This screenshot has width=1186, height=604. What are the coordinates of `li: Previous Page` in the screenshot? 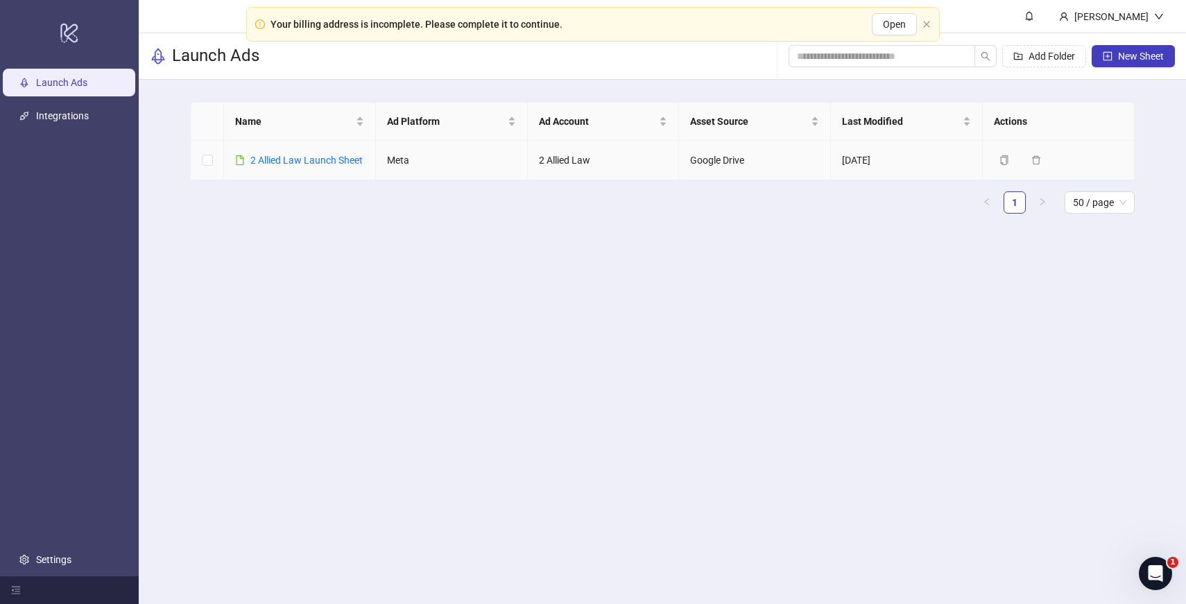 It's located at (987, 203).